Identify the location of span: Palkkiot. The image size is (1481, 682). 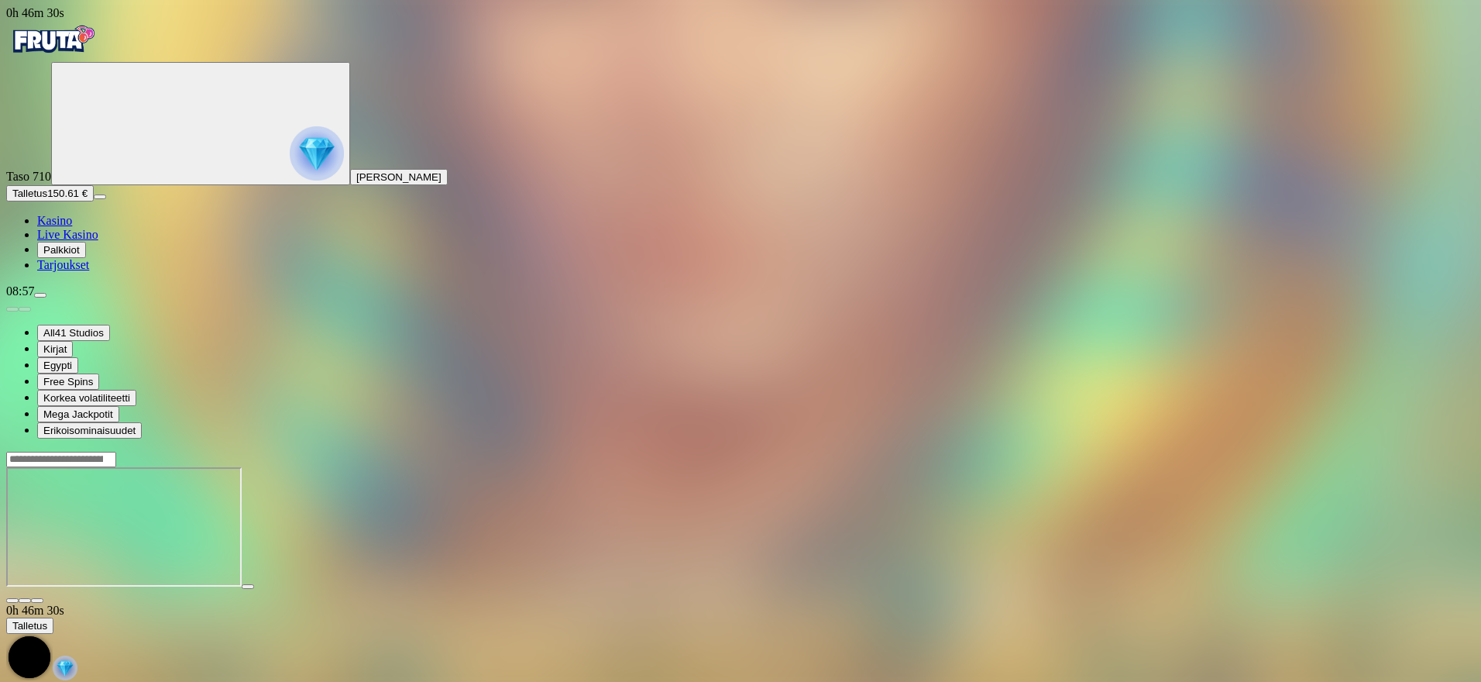
(61, 249).